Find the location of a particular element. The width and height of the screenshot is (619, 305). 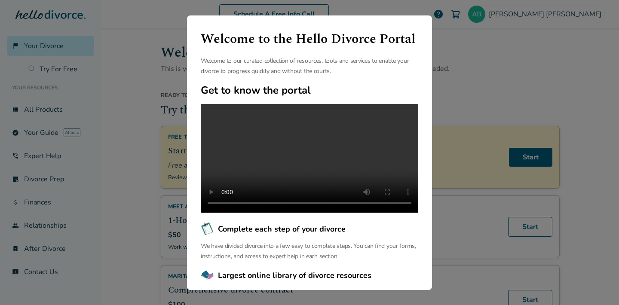

div: Chat Widget is located at coordinates (598, 285).